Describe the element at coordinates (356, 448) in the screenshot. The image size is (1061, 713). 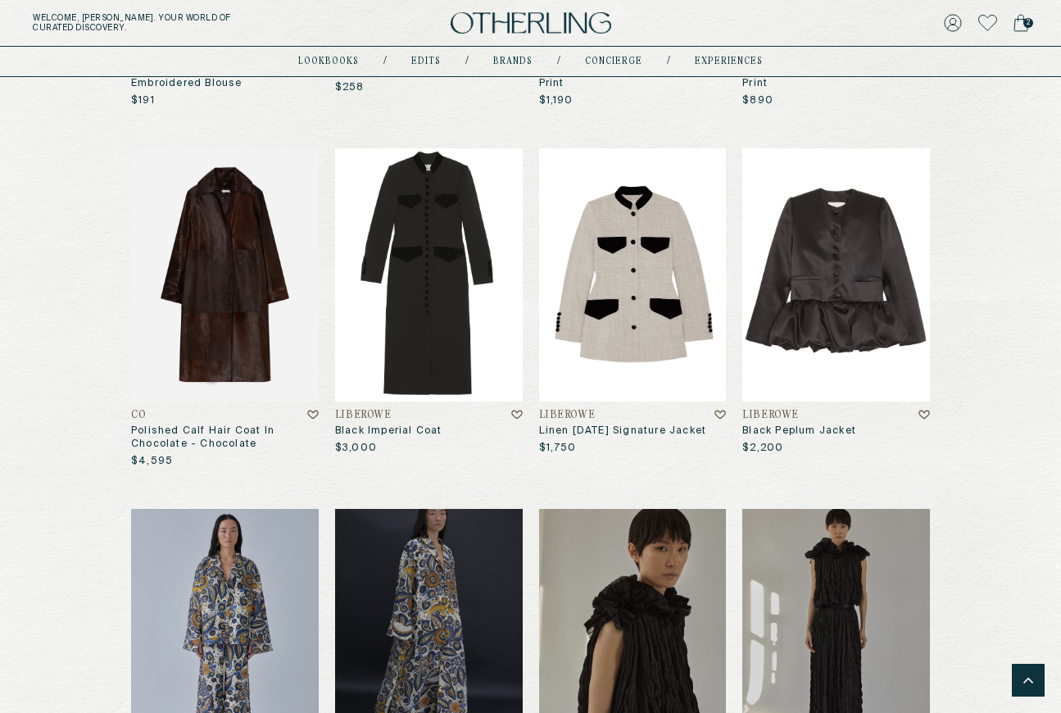
I see `p: $3,000` at that location.